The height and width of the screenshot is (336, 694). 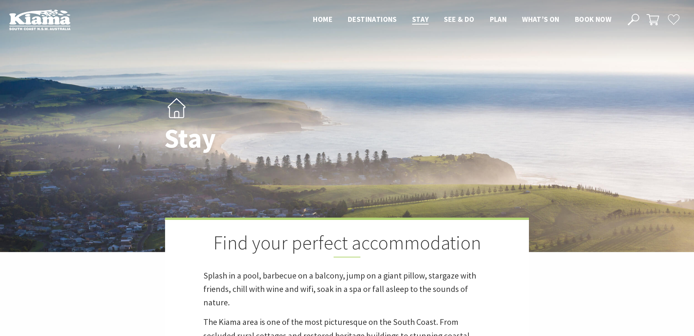 I want to click on span: Book now, so click(x=593, y=19).